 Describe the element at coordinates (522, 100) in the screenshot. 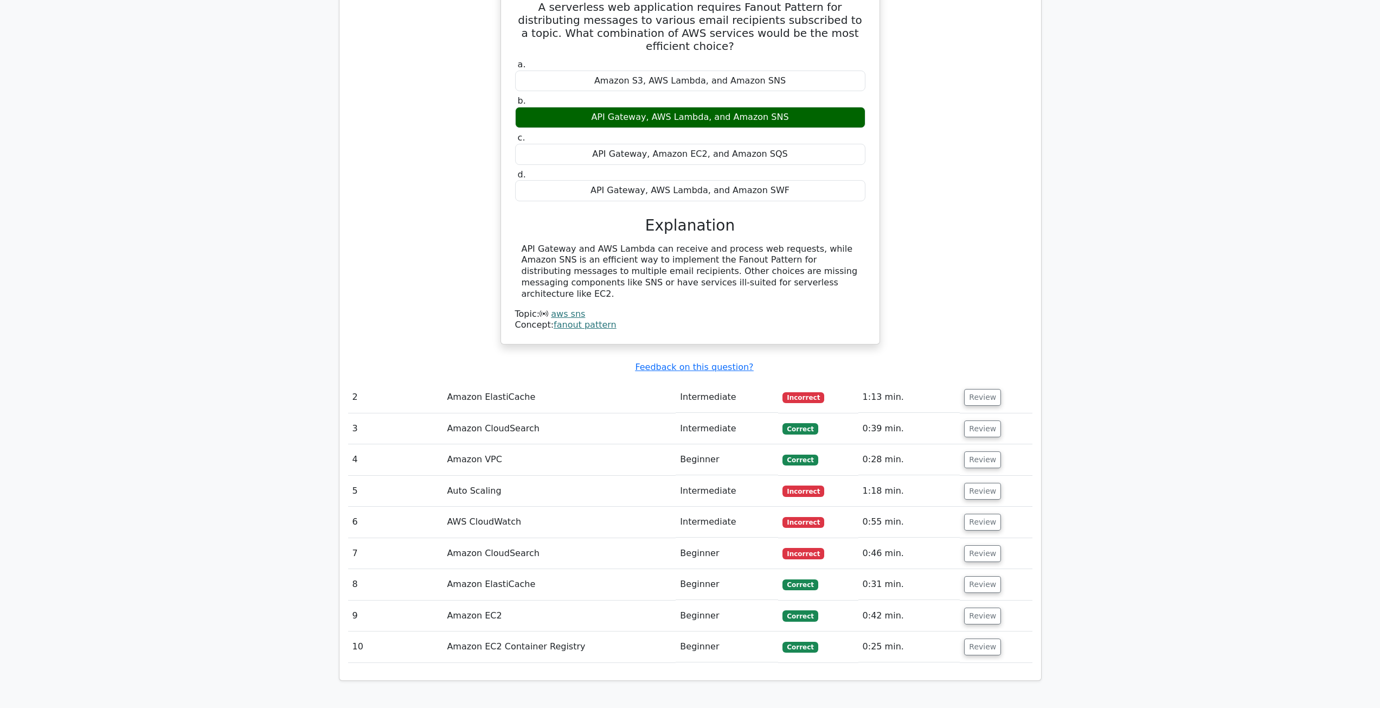

I see `span: b.` at that location.